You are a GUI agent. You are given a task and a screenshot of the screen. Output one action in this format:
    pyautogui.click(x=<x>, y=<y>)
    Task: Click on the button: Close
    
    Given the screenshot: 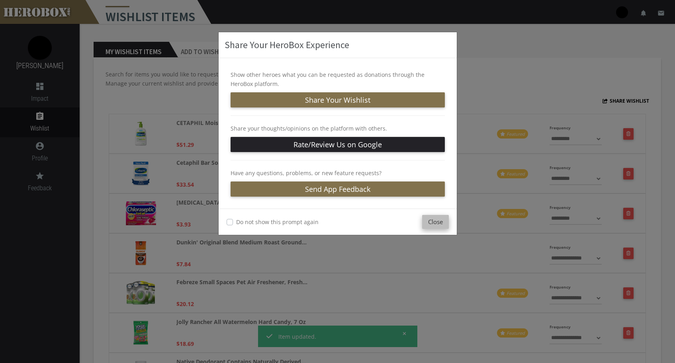 What is the action you would take?
    pyautogui.click(x=435, y=222)
    